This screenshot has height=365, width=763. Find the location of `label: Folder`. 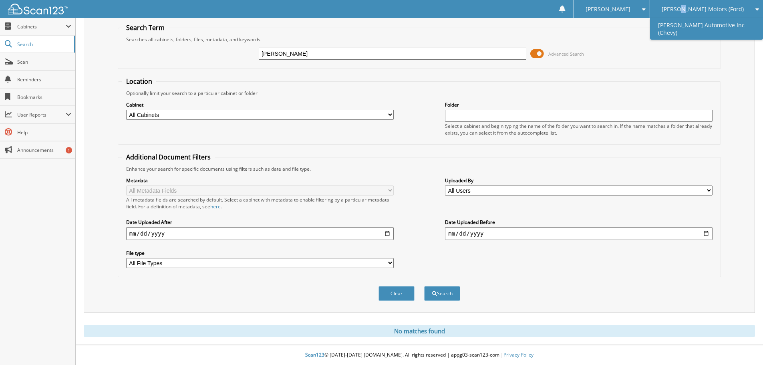

label: Folder is located at coordinates (579, 105).